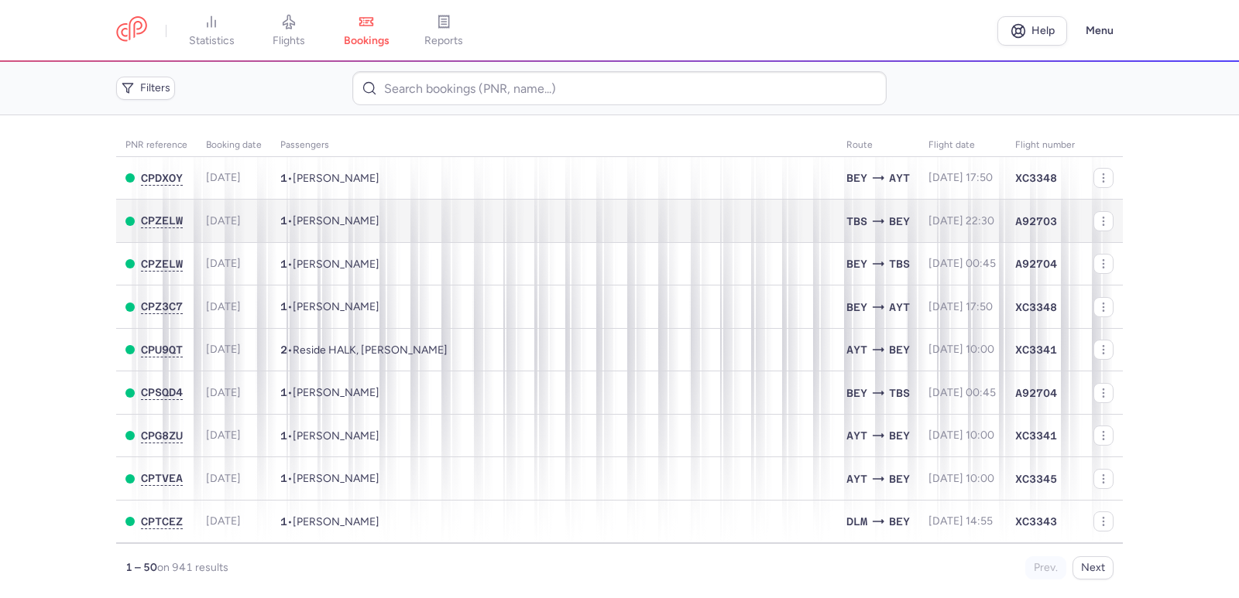 This screenshot has height=598, width=1239. What do you see at coordinates (366, 31) in the screenshot?
I see `a: bookings` at bounding box center [366, 31].